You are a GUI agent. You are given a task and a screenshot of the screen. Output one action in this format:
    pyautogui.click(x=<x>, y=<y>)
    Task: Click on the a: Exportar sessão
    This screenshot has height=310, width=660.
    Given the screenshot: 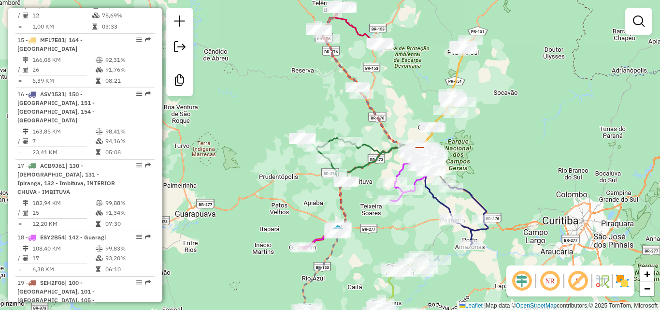 What is the action you would take?
    pyautogui.click(x=180, y=48)
    